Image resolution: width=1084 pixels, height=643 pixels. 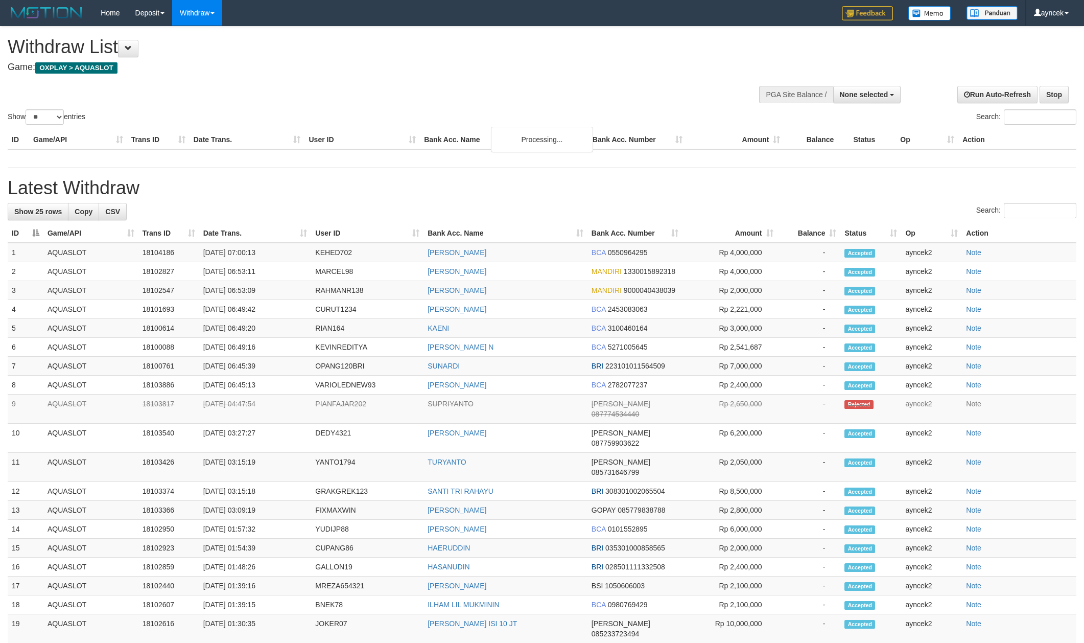 I want to click on th: ID: activate to sort column descending, so click(x=26, y=233).